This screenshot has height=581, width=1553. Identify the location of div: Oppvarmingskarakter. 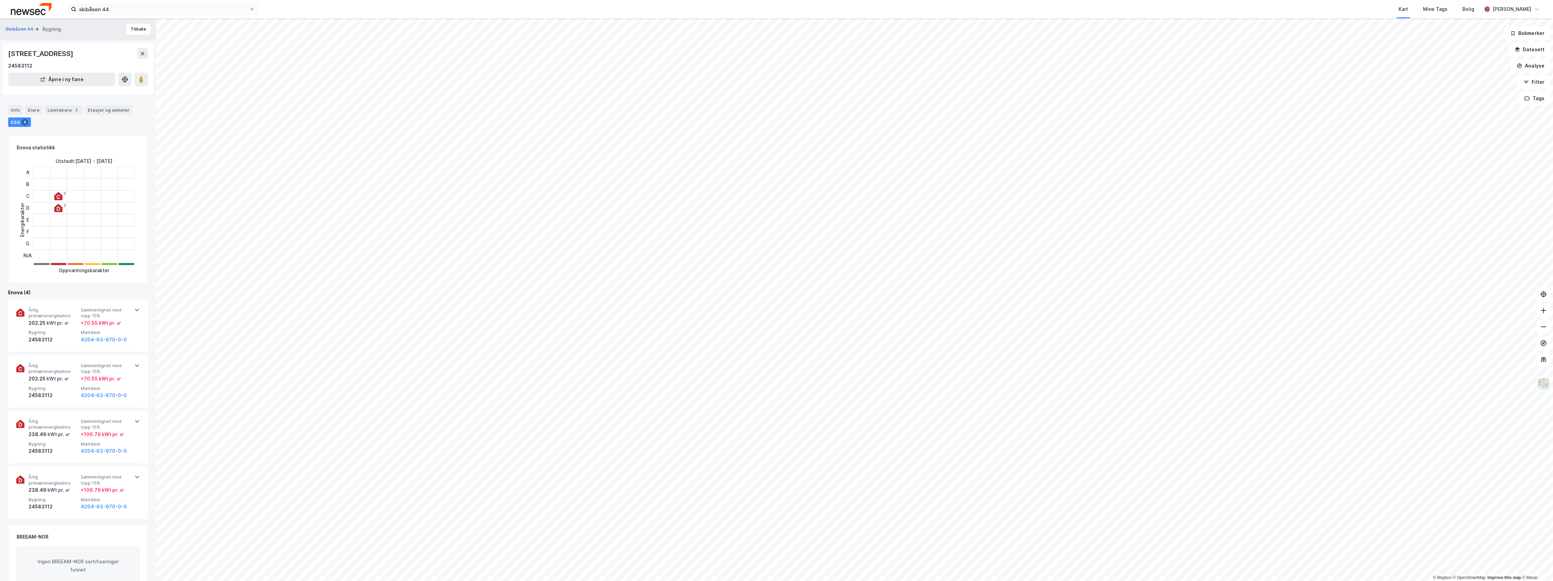
(84, 270).